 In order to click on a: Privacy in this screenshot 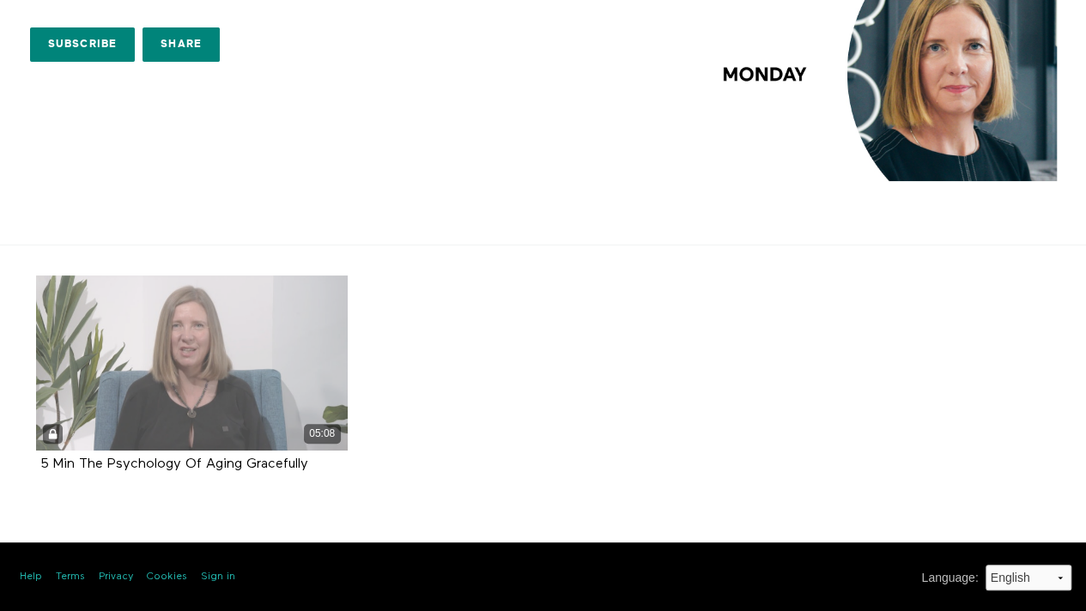, I will do `click(116, 577)`.